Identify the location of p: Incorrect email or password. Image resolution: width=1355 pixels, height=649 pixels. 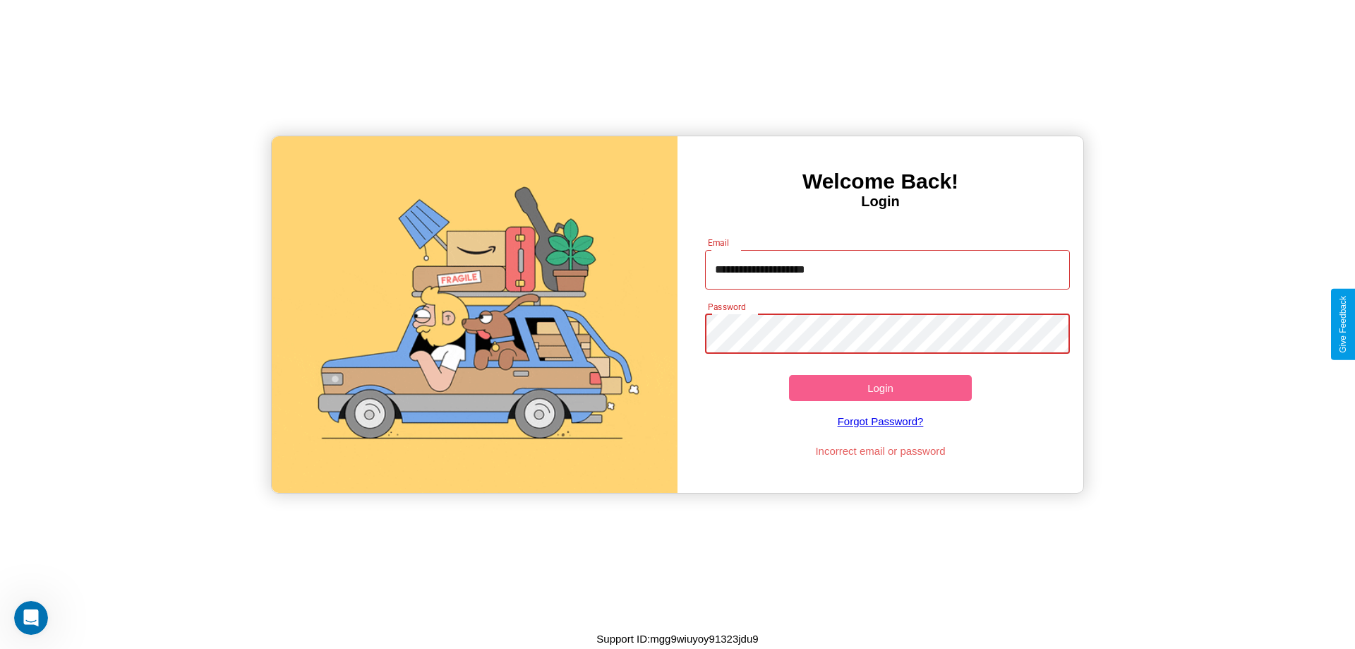
(881, 450).